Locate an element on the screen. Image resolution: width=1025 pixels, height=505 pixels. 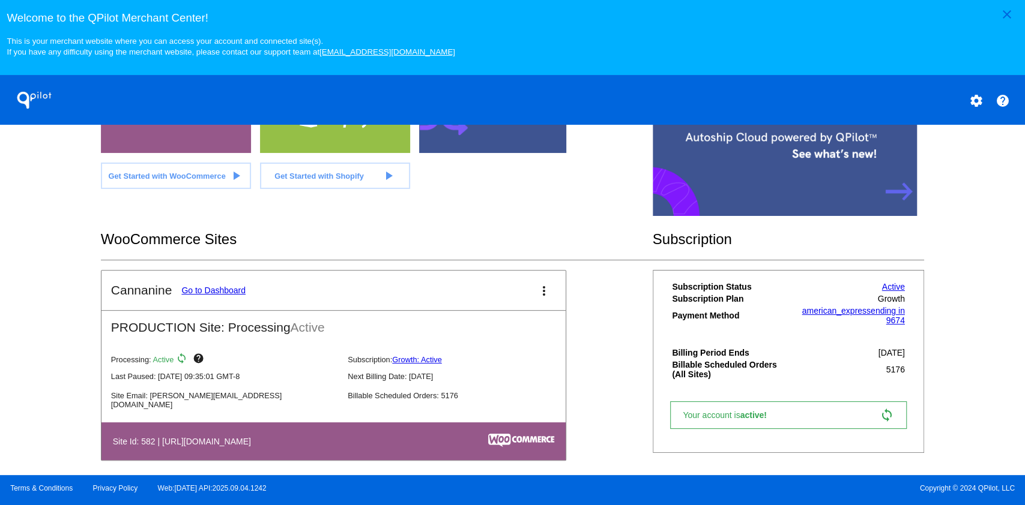
mat-icon: more_vert is located at coordinates (544, 291).